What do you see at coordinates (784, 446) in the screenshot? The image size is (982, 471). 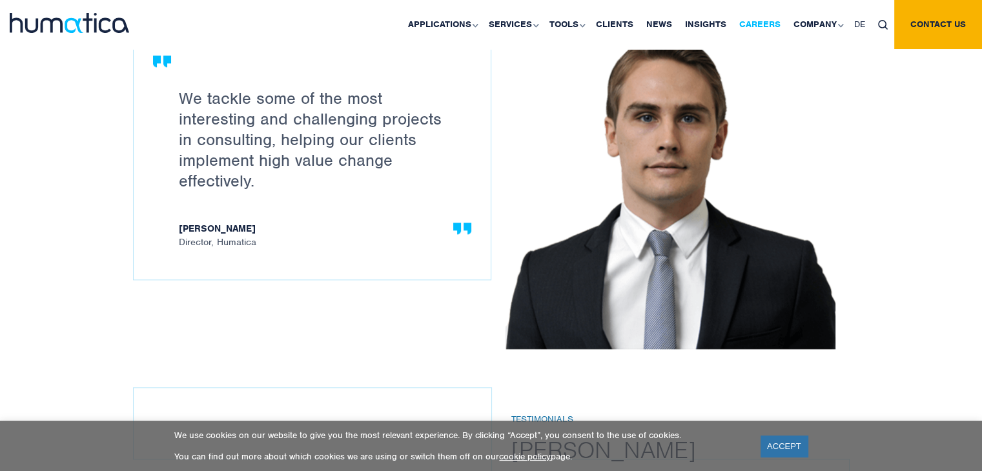 I see `a: ACCEPT` at bounding box center [784, 446].